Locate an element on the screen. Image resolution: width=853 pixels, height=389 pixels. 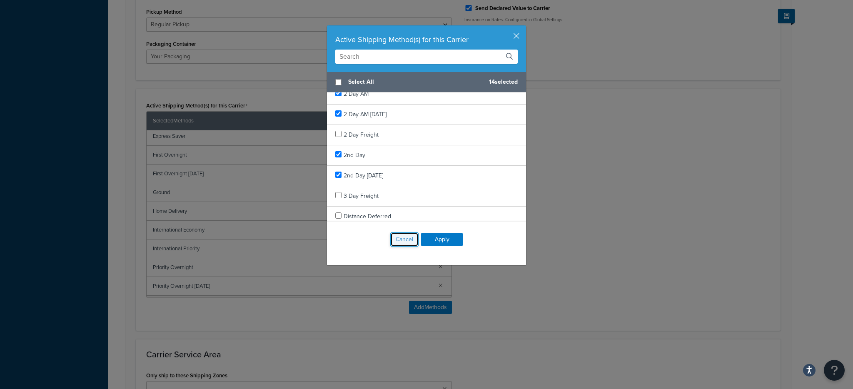
div: 14 selected is located at coordinates (426, 82).